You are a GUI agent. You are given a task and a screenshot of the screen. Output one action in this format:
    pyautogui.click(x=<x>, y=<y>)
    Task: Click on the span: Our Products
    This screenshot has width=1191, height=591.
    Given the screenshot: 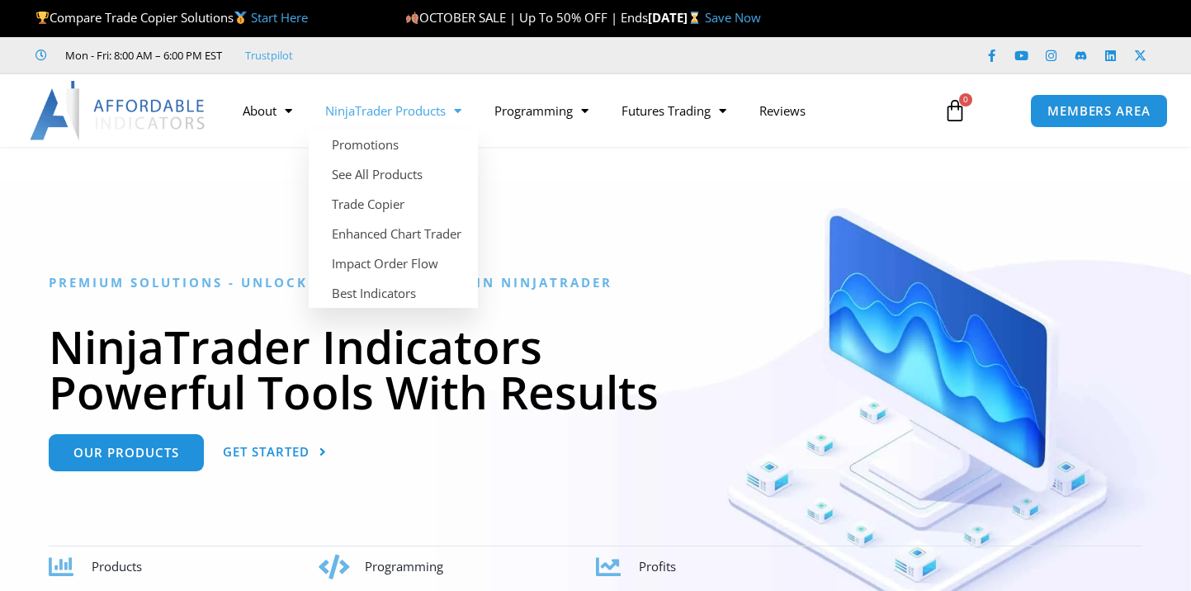 What is the action you would take?
    pyautogui.click(x=126, y=452)
    